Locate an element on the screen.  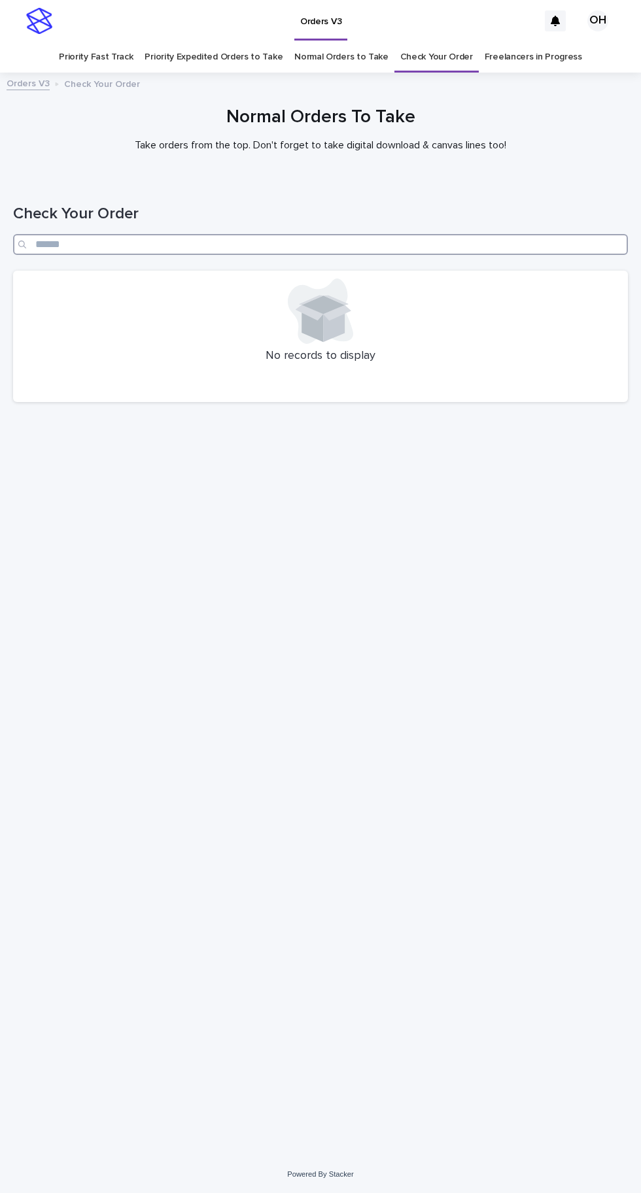
div: OH is located at coordinates (598, 21).